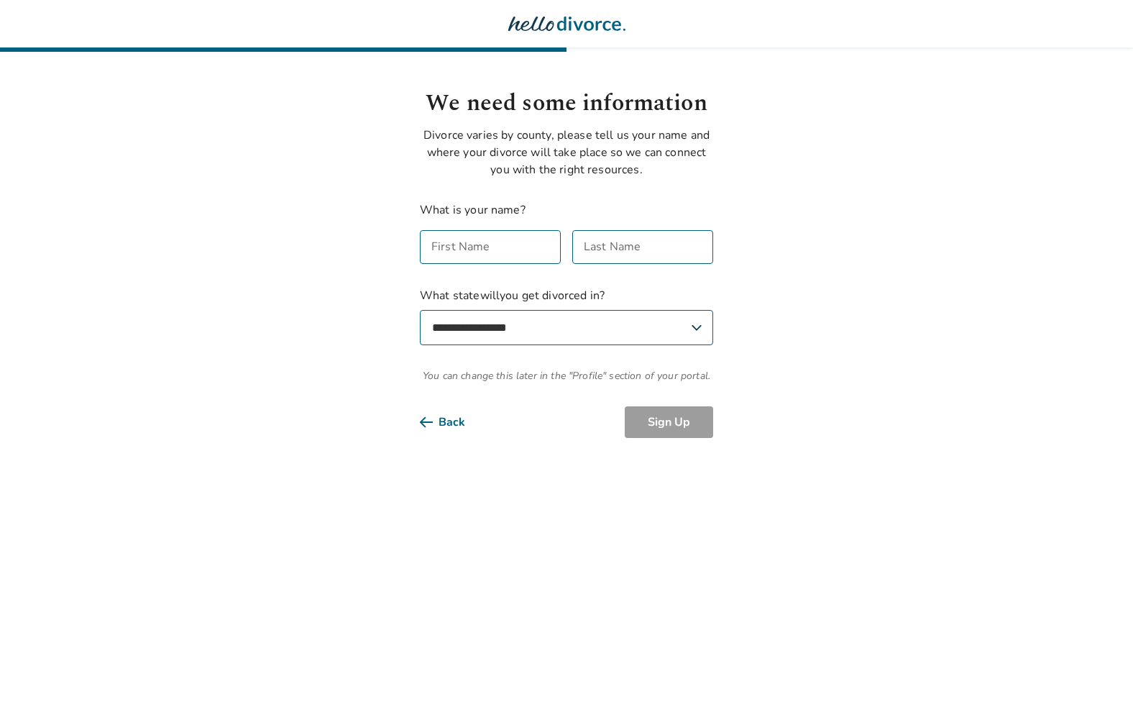  What do you see at coordinates (566, 375) in the screenshot?
I see `span: You can change this later in the "Profile" section of your portal.` at bounding box center [566, 375].